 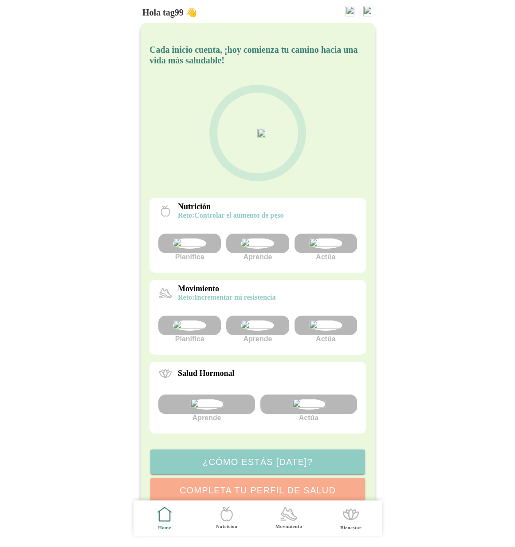 I want to click on p: Salud Hormonal, so click(x=206, y=373).